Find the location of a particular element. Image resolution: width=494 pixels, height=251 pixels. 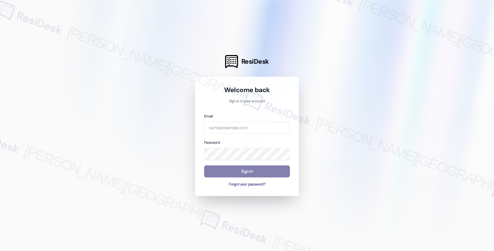

button: Forgot your password? is located at coordinates (247, 184).